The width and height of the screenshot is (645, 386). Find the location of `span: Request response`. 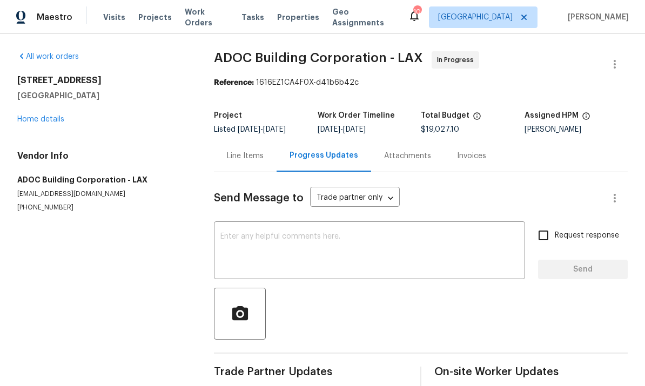

span: Request response is located at coordinates (587, 236).